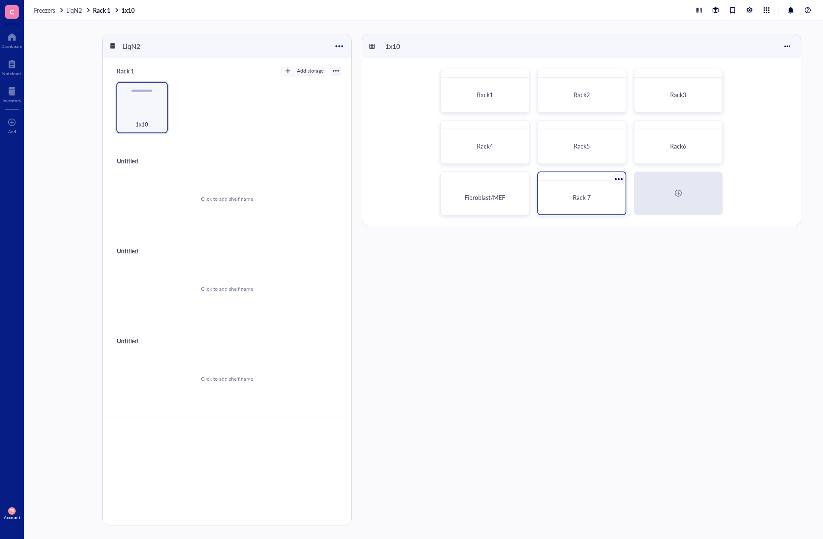 This screenshot has height=539, width=823. I want to click on span: LiqN2, so click(74, 10).